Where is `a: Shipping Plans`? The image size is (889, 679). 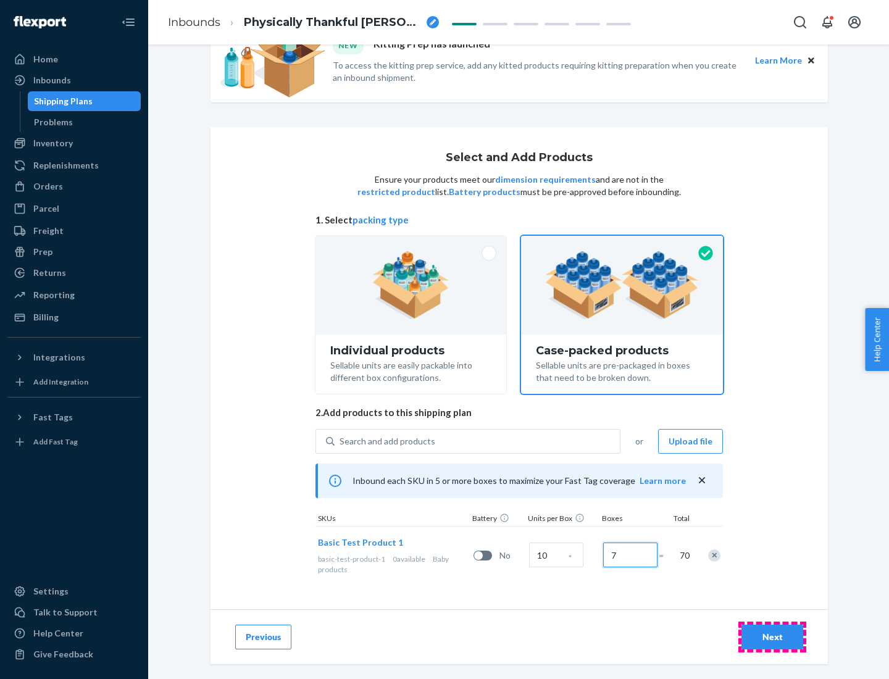 a: Shipping Plans is located at coordinates (85, 101).